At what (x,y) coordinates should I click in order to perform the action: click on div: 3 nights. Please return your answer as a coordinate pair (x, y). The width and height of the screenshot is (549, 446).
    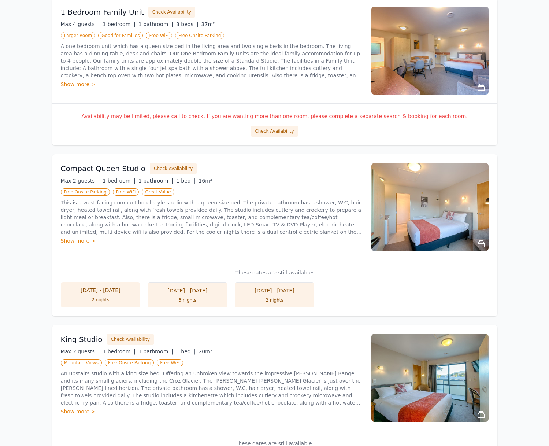
    Looking at the image, I should click on (187, 300).